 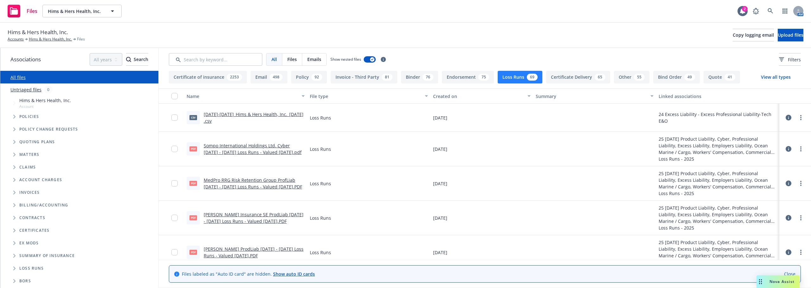 What do you see at coordinates (314, 59) in the screenshot?
I see `span: Emails` at bounding box center [314, 59].